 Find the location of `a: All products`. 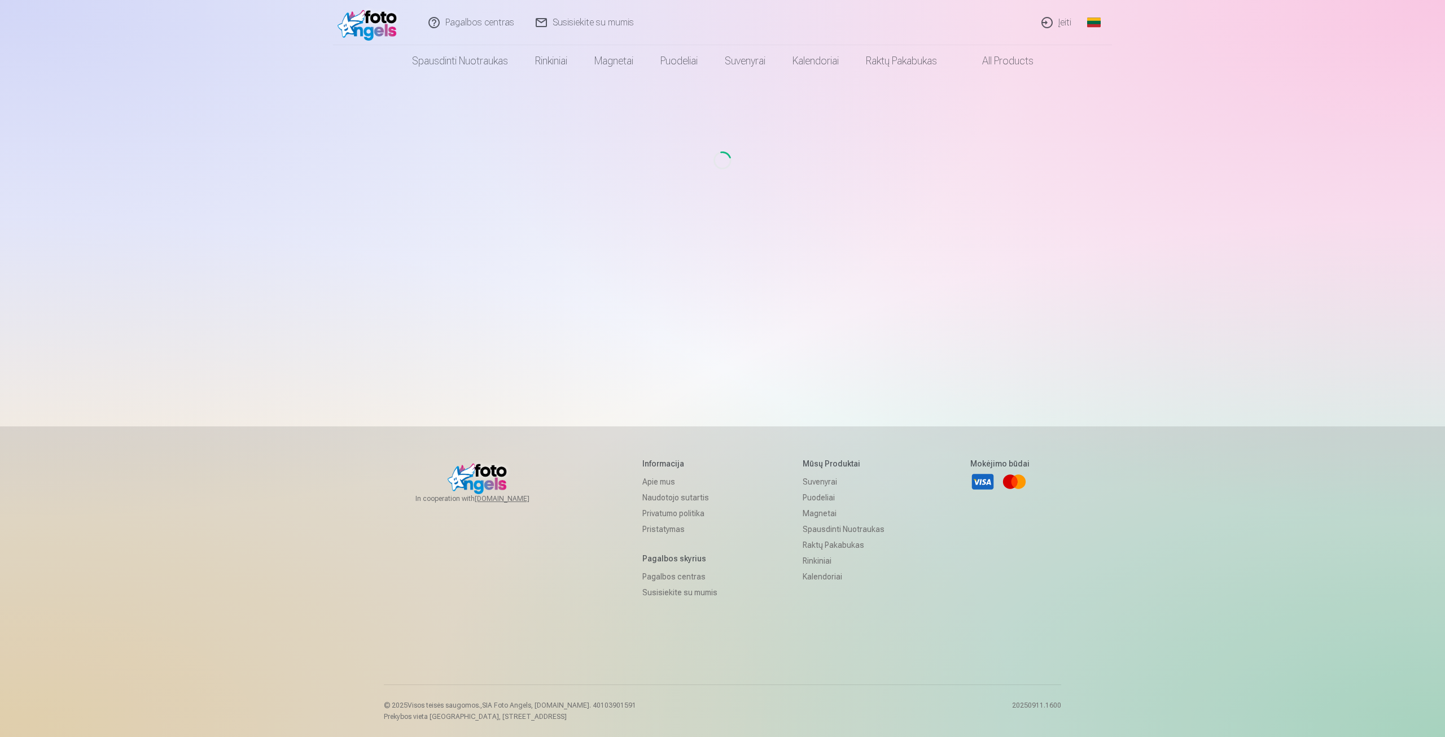

a: All products is located at coordinates (999, 61).